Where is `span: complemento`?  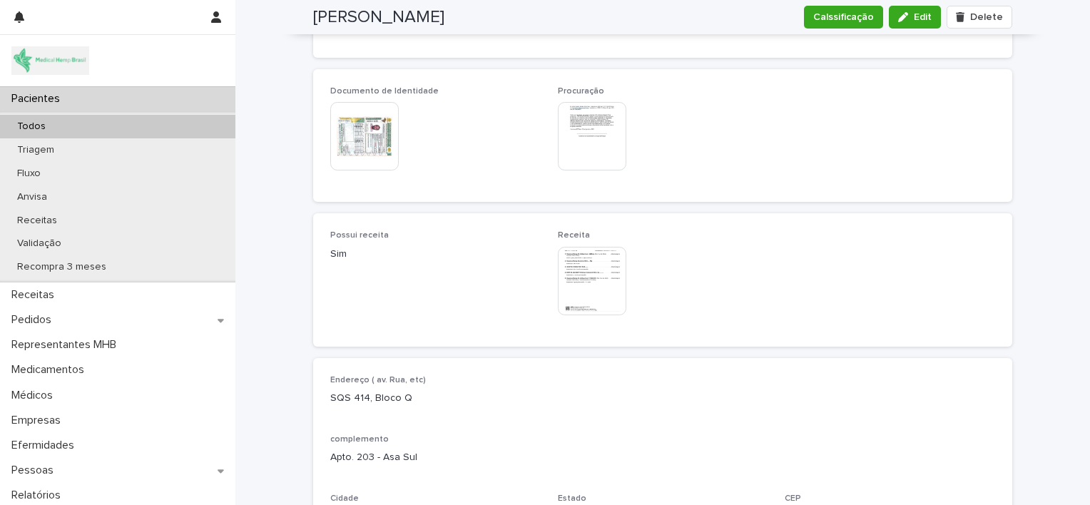
span: complemento is located at coordinates (359, 439).